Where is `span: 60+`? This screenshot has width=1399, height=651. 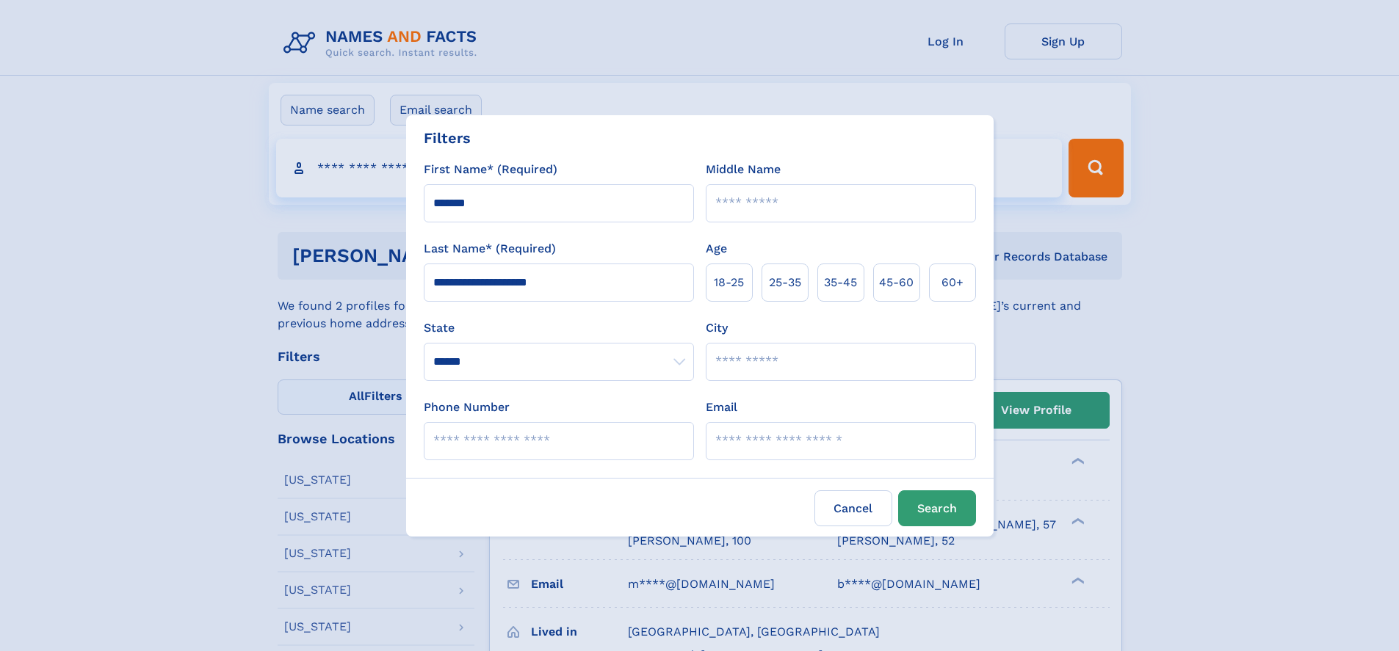
span: 60+ is located at coordinates (953, 283).